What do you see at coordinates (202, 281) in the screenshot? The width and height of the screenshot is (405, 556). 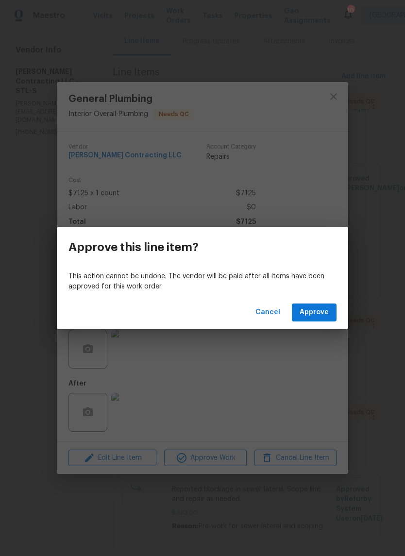 I see `p: This action cannot be undone. The vendor will be paid after all items have been approved for this...` at bounding box center [202, 281].